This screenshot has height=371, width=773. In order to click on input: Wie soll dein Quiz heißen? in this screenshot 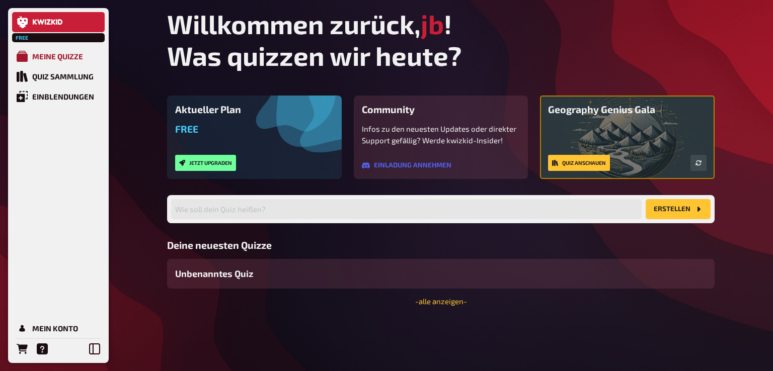, I will do `click(406, 209)`.